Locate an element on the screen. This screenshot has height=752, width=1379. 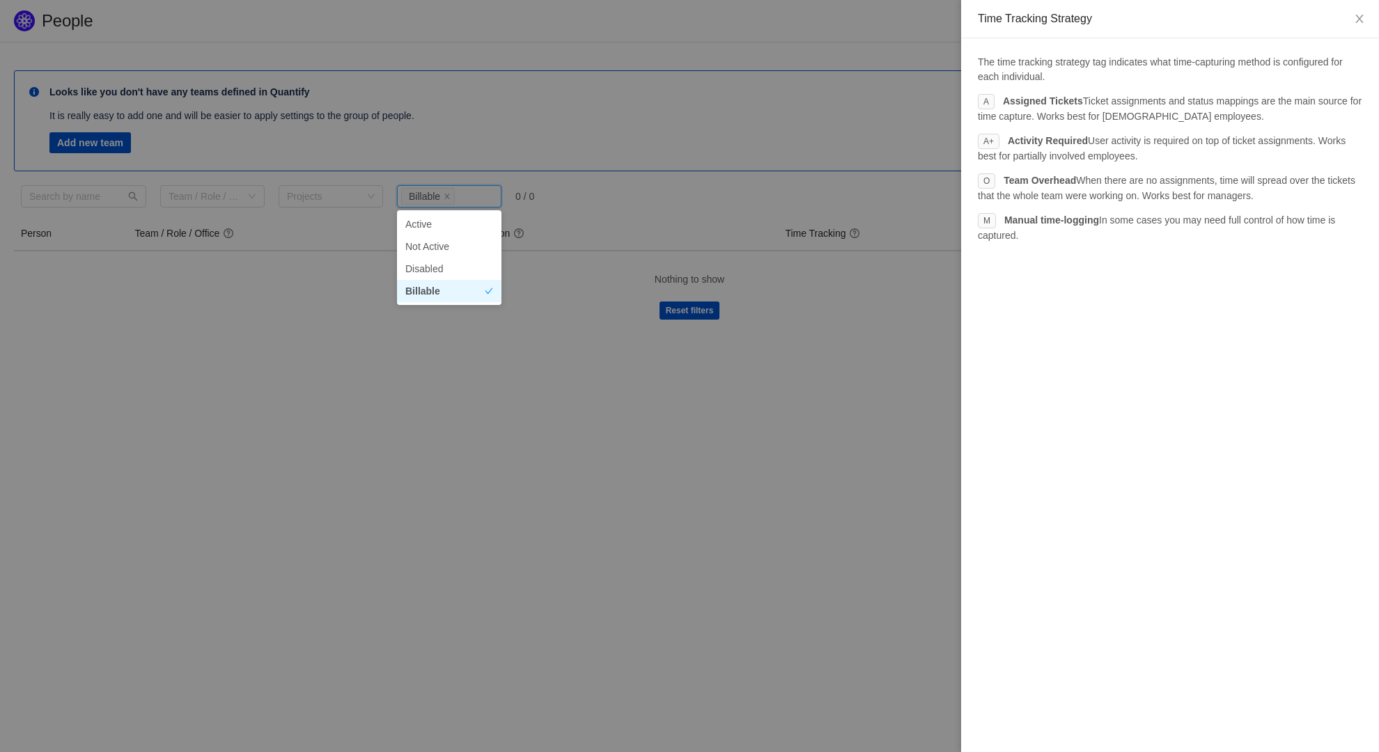
span: Not Active is located at coordinates (427, 247).